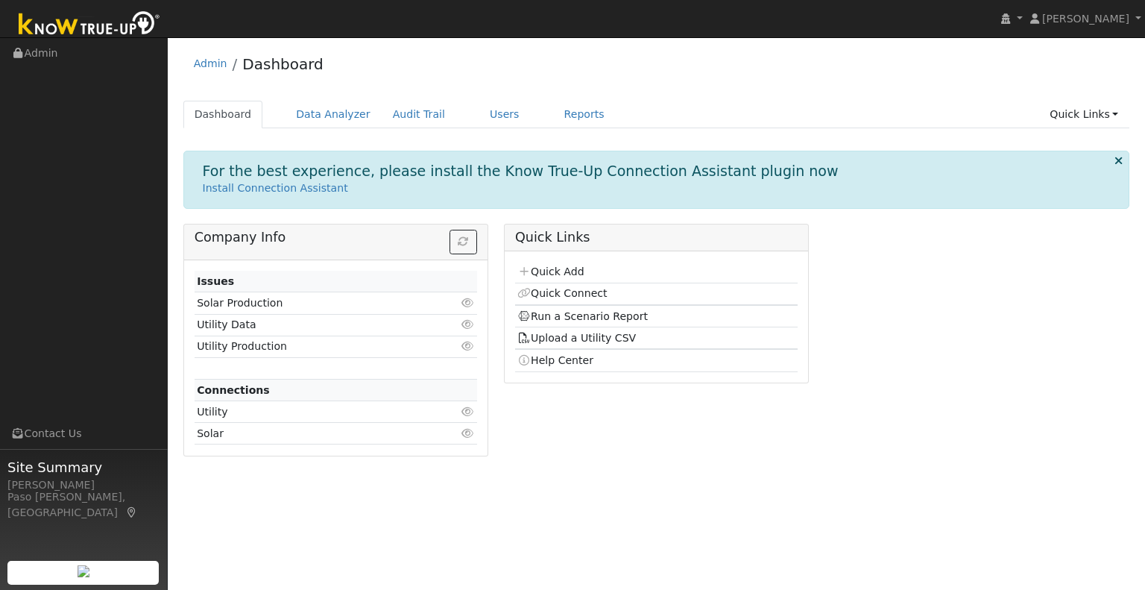  Describe the element at coordinates (1084, 114) in the screenshot. I see `a: Quick Links` at that location.